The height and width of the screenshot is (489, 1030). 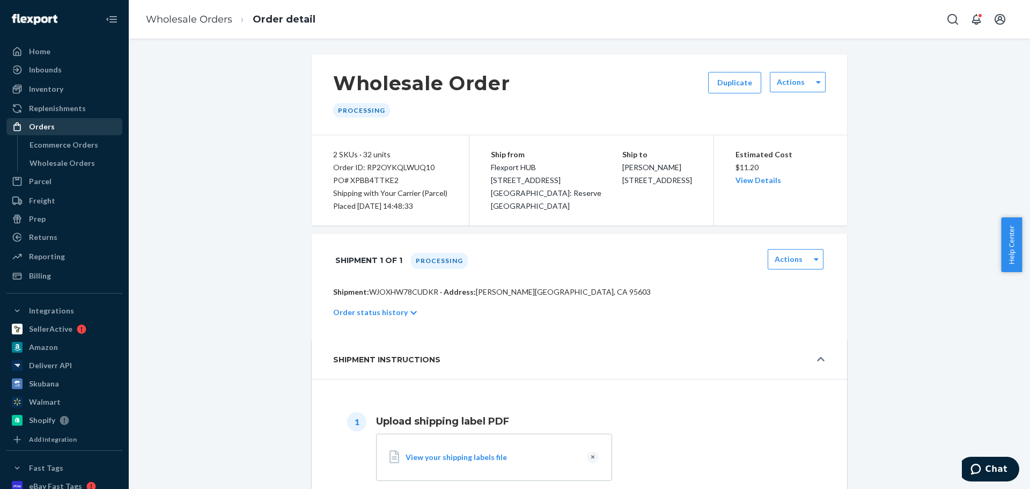 I want to click on div: 2 SKUs · 32 units, so click(x=390, y=154).